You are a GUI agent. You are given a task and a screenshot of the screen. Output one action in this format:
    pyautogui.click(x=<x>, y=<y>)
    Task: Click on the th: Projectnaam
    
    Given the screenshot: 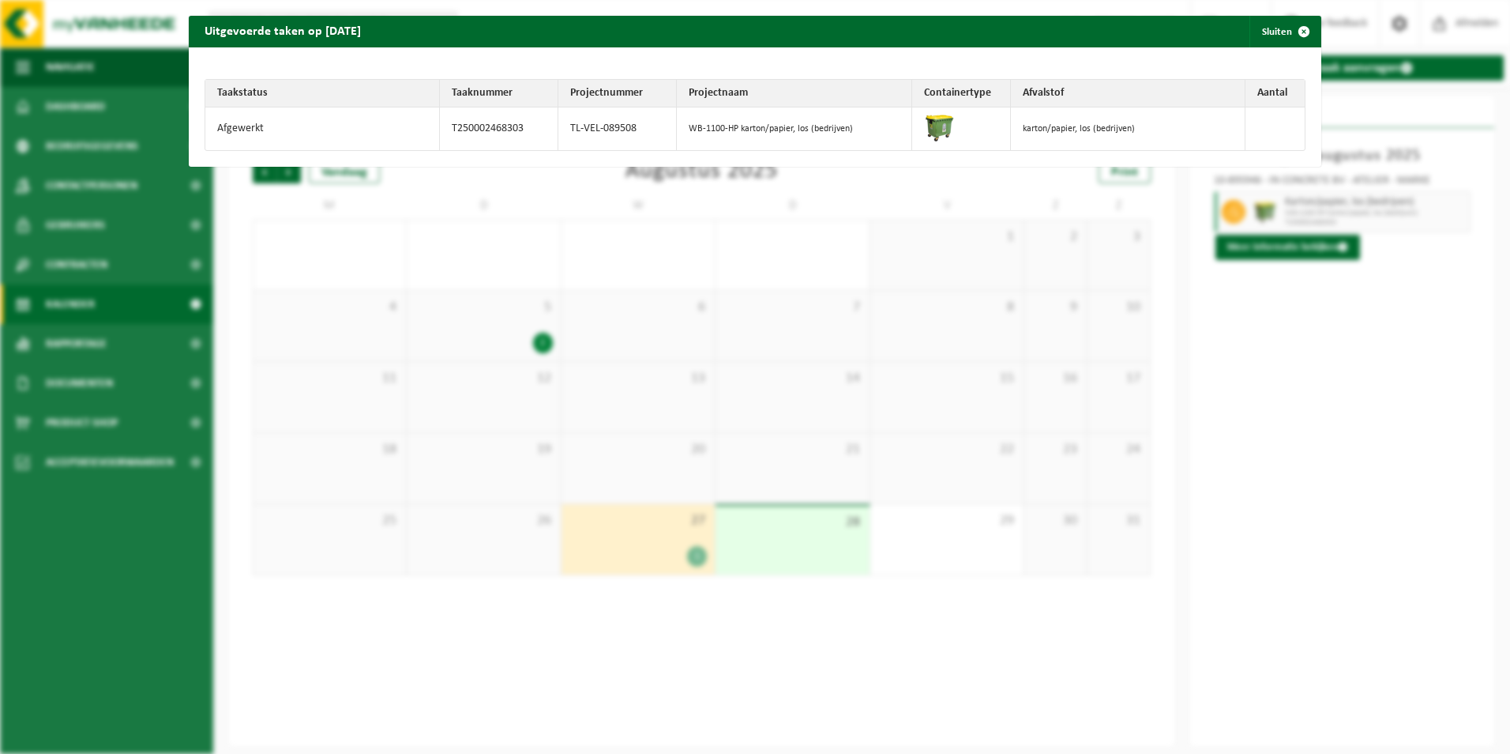 What is the action you would take?
    pyautogui.click(x=794, y=93)
    